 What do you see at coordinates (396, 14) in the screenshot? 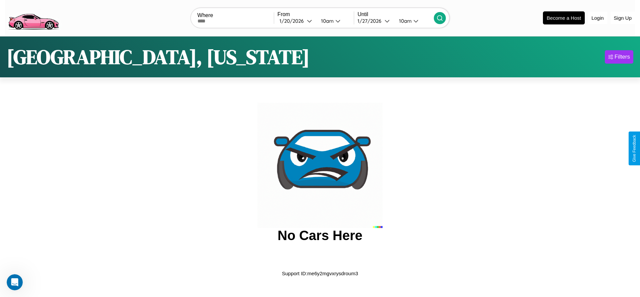
I see `label: Until` at bounding box center [396, 14].